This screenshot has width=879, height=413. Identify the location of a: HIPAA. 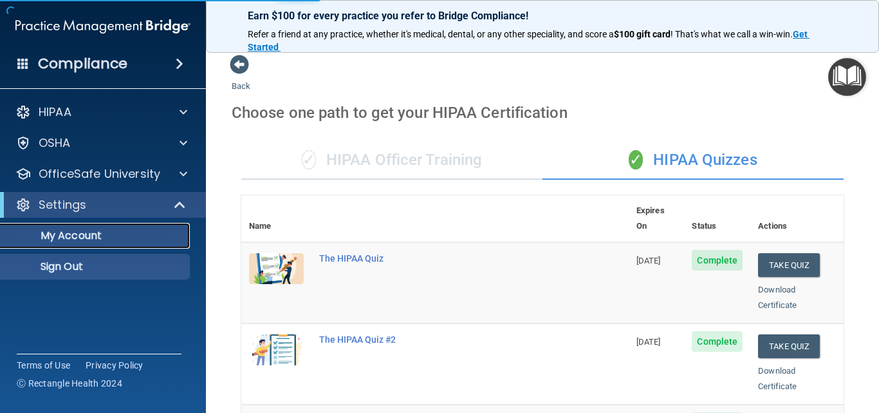
(101, 112).